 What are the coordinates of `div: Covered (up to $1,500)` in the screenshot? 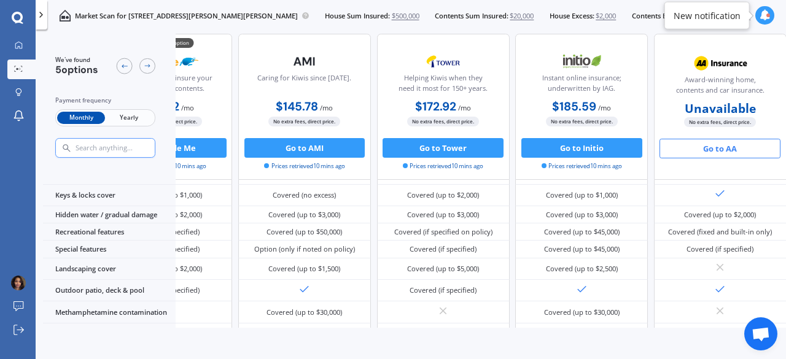 It's located at (304, 269).